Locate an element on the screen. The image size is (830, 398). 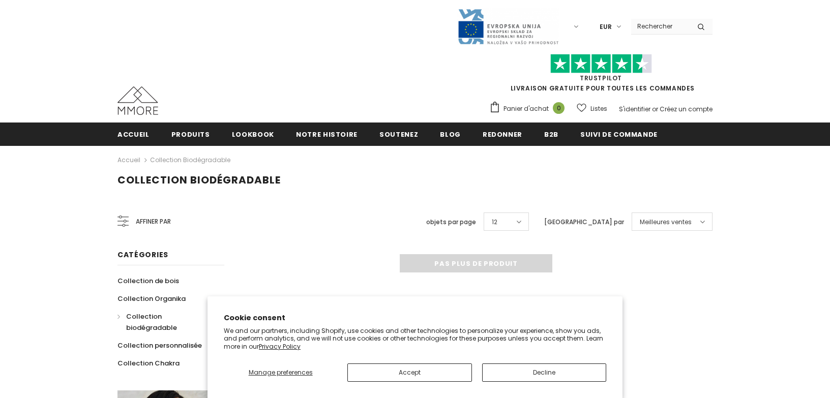
span: Affiner par is located at coordinates (153, 222).